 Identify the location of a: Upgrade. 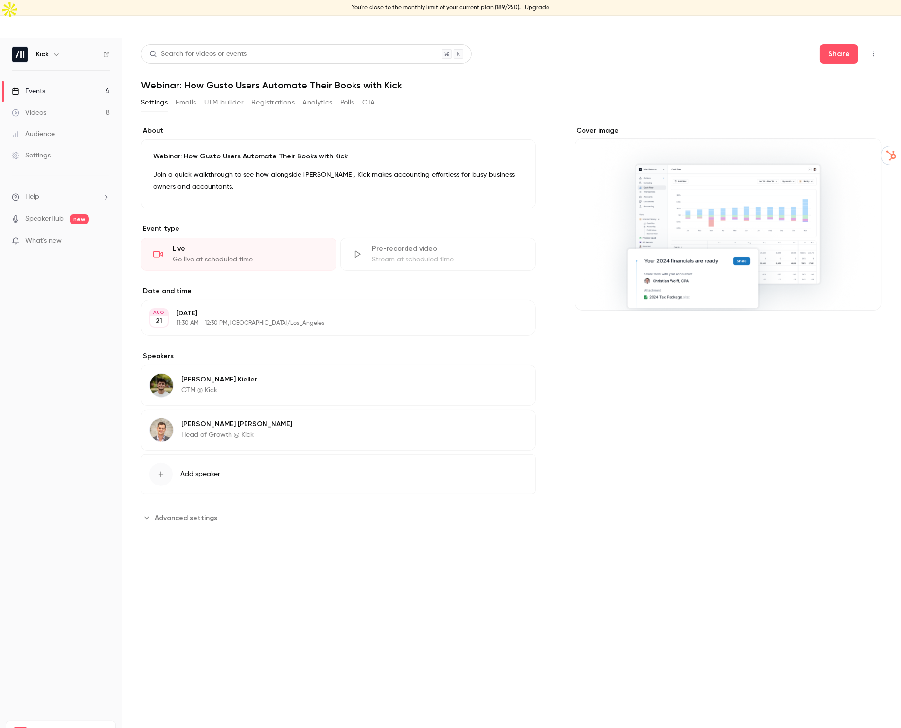
(537, 8).